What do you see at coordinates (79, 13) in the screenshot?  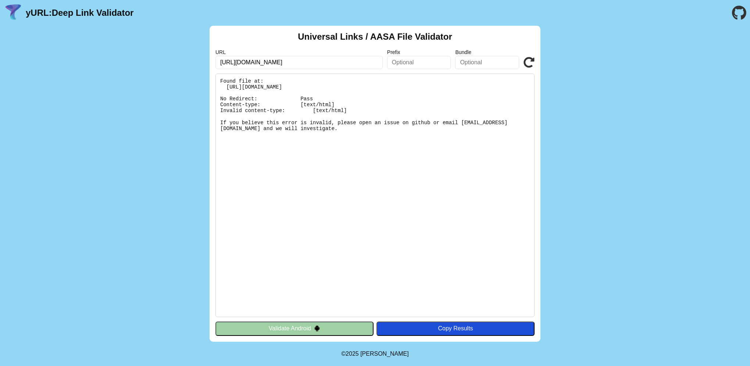 I see `a: yURL:Deep Link Validator` at bounding box center [79, 13].